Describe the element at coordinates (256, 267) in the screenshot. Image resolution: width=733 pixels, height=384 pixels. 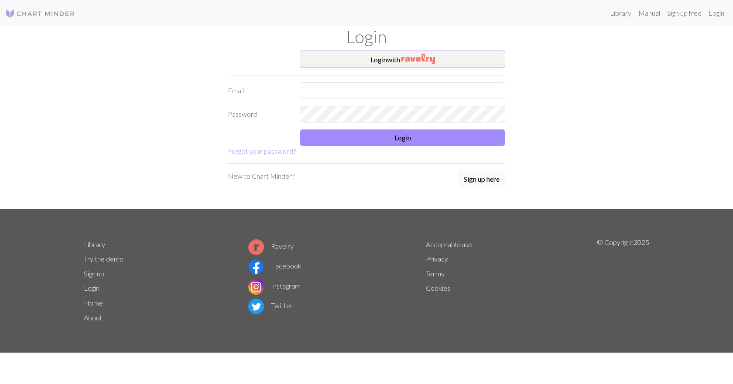
I see `img: Facebook logo` at that location.